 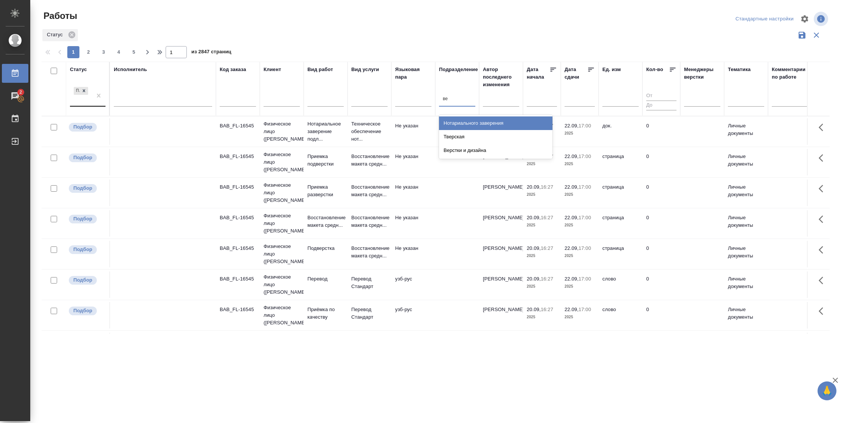 I want to click on p: Нотариальное заверение подл..., so click(x=325, y=132).